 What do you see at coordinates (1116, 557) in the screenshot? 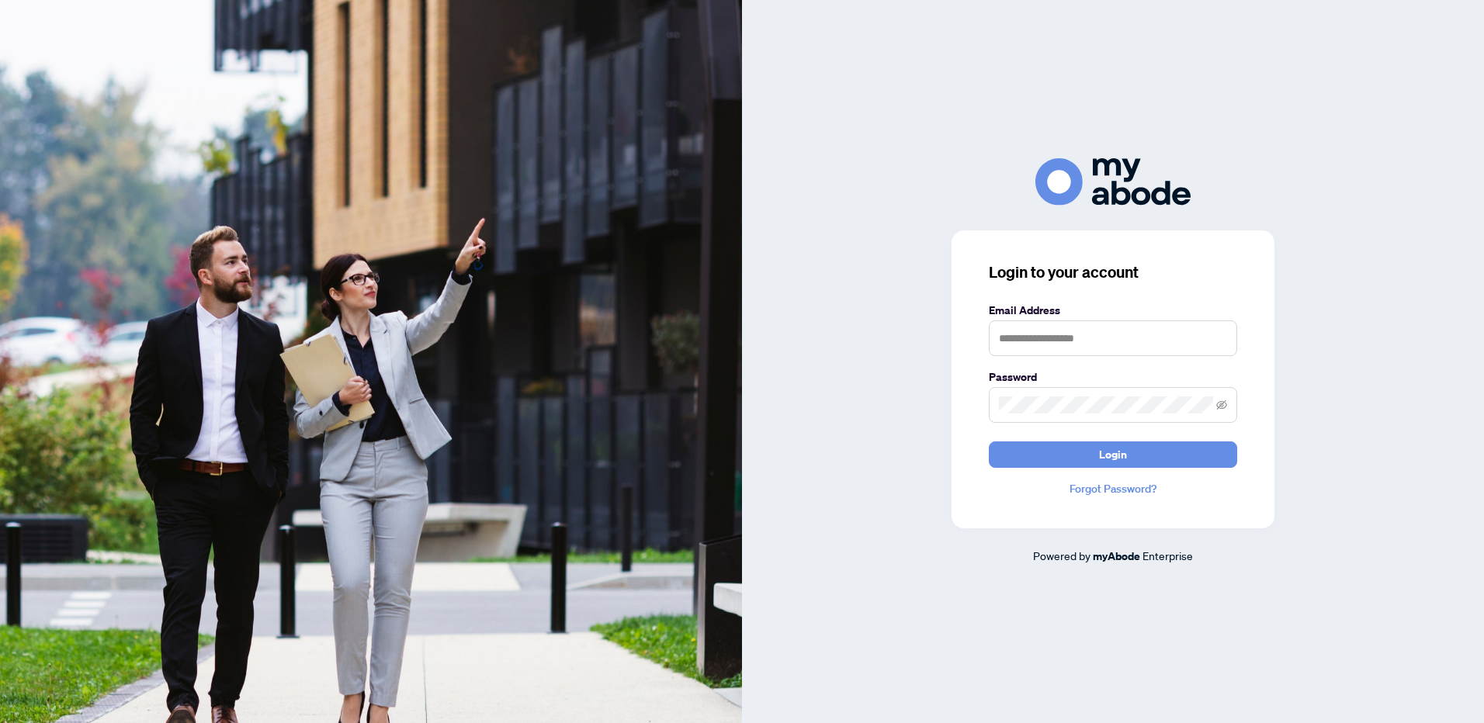
I see `a: myAbode` at bounding box center [1116, 557].